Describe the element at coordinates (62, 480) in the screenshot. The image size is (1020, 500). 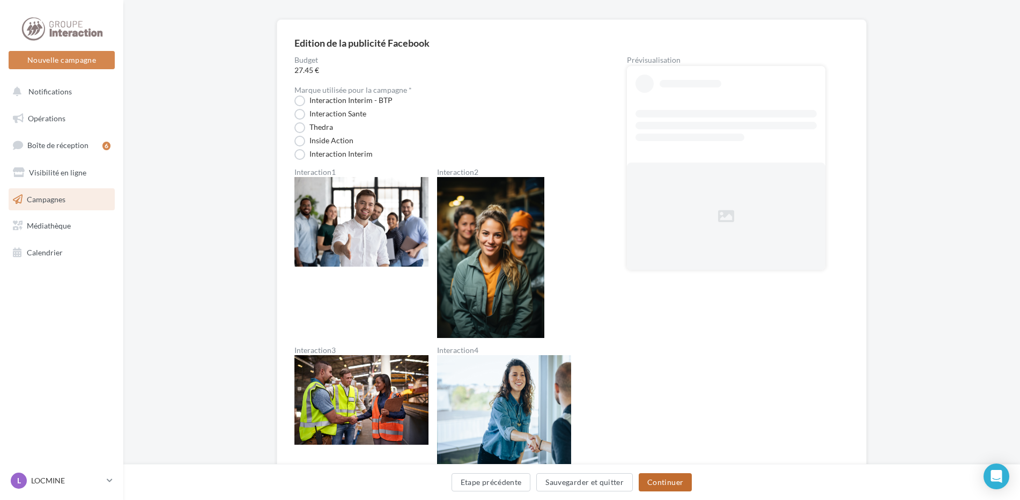
I see `a: L LOCMINE` at that location.